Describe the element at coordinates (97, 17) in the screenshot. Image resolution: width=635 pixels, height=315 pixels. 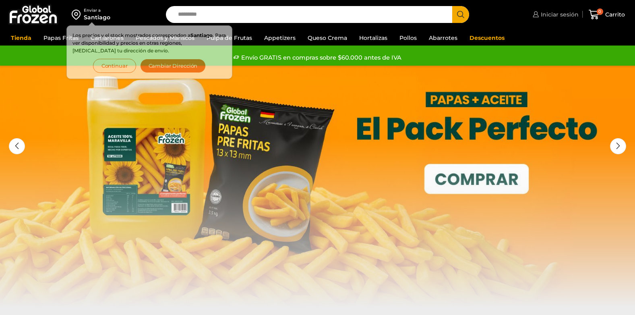
I see `div: Santiago` at that location.